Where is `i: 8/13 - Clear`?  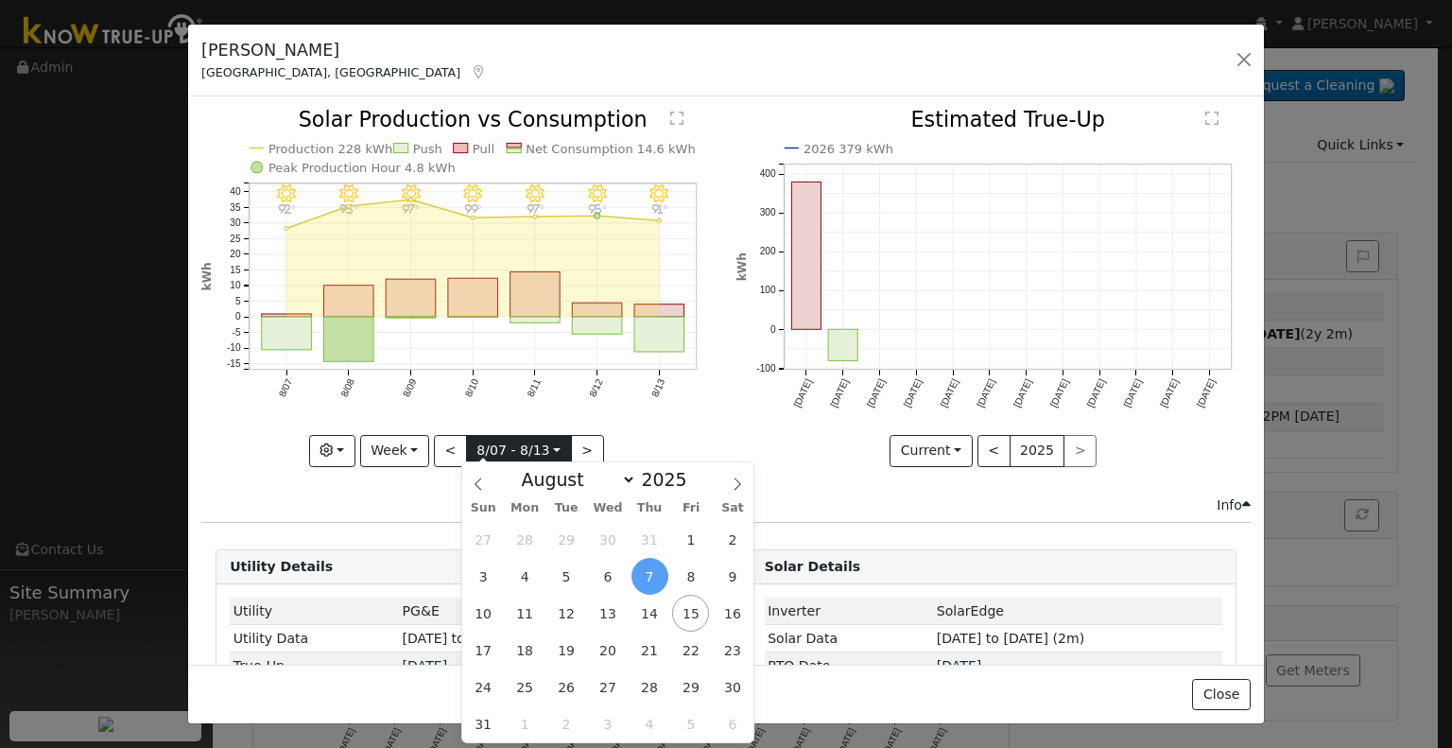 i: 8/13 - Clear is located at coordinates (660, 194).